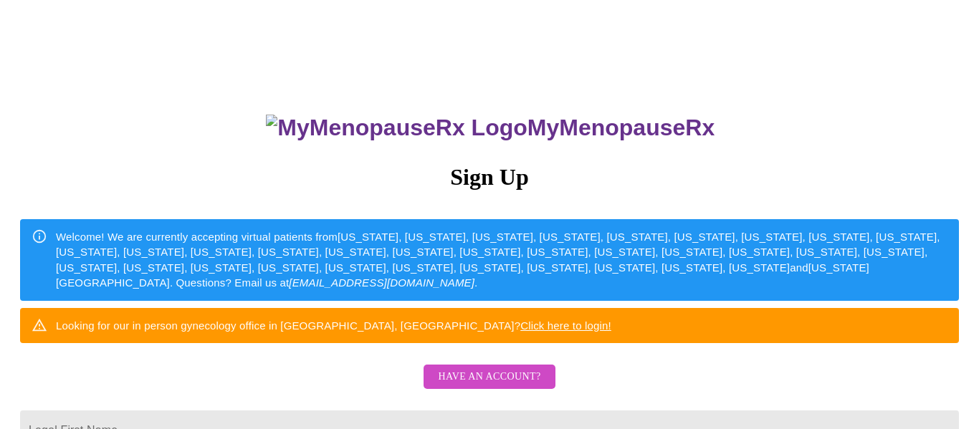  What do you see at coordinates (490, 177) in the screenshot?
I see `h3: Sign Up` at bounding box center [490, 177].